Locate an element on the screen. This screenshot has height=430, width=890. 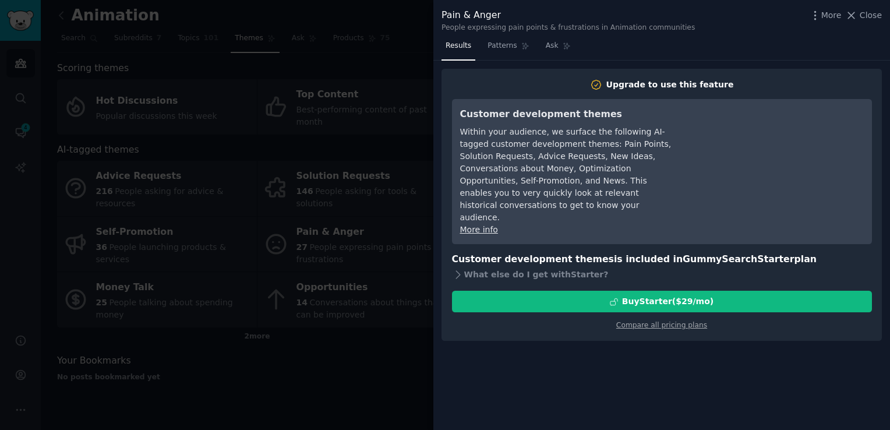
span: GummySearch Starter is located at coordinates (738, 259).